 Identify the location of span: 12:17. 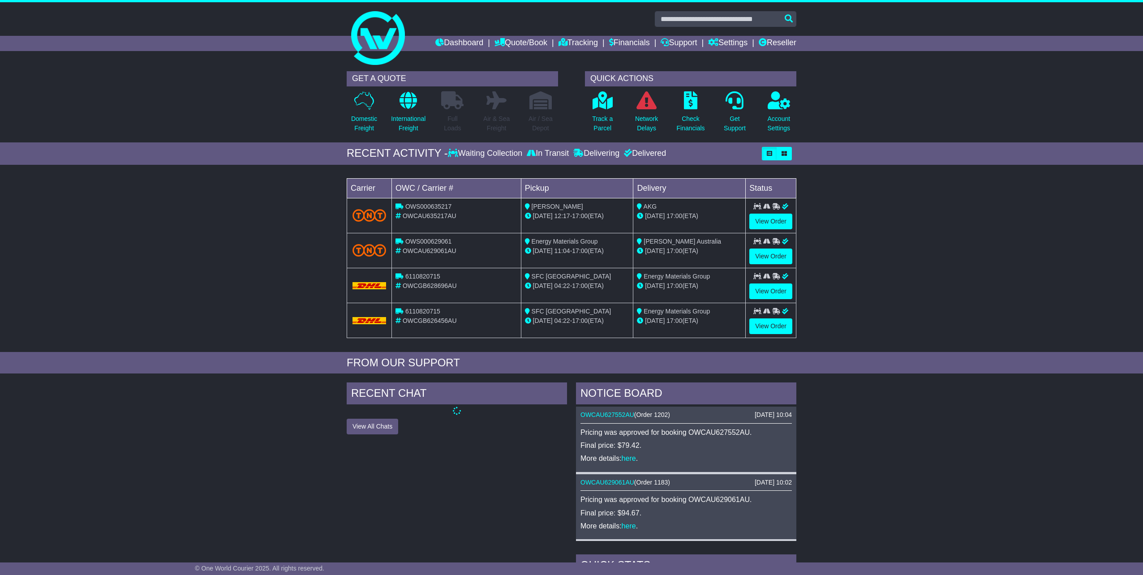
(562, 216).